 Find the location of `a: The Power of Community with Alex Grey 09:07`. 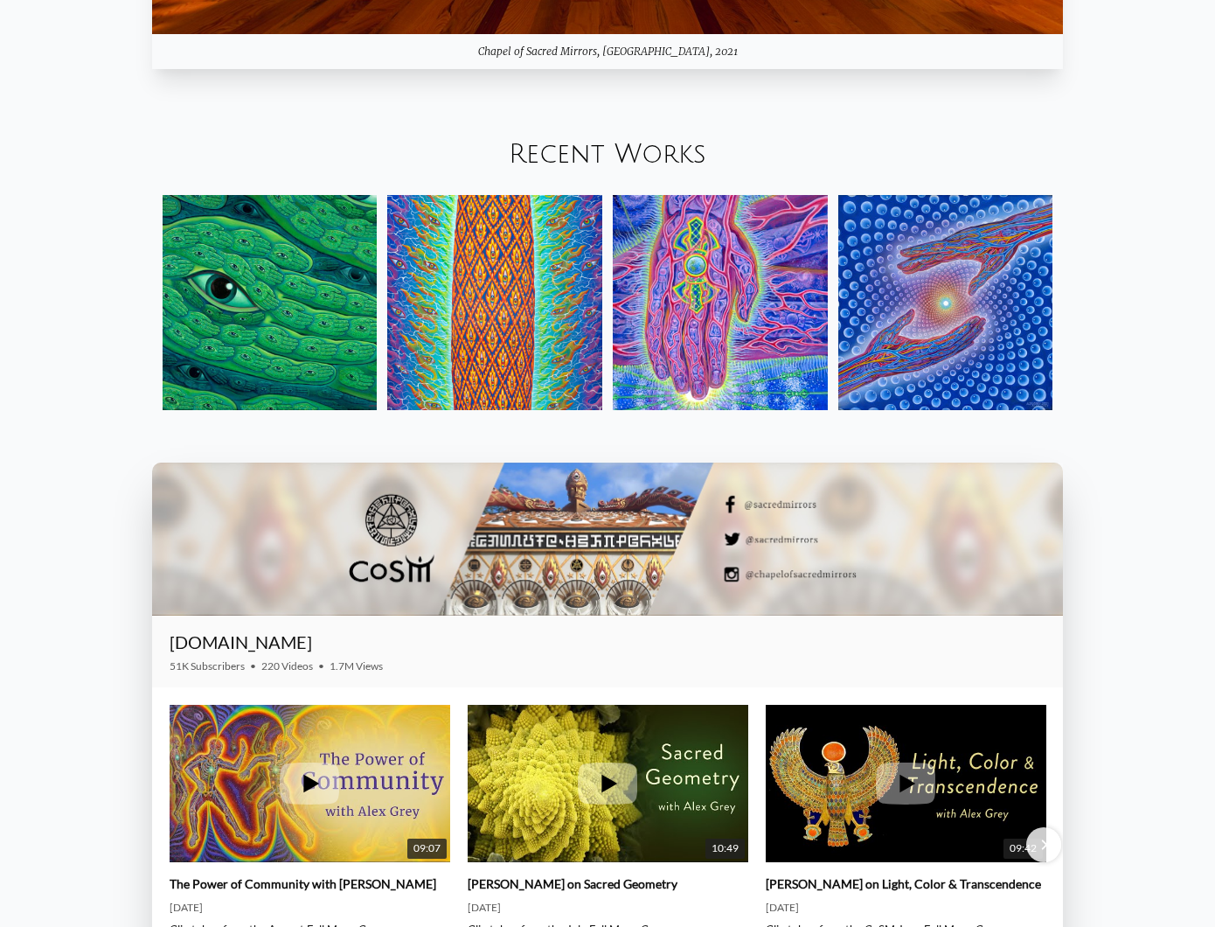

a: The Power of Community with Alex Grey 09:07 is located at coordinates (310, 783).